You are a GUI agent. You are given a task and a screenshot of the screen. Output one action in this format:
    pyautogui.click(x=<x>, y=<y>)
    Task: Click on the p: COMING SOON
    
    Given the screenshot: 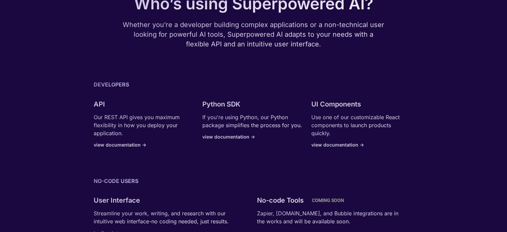 What is the action you would take?
    pyautogui.click(x=328, y=200)
    